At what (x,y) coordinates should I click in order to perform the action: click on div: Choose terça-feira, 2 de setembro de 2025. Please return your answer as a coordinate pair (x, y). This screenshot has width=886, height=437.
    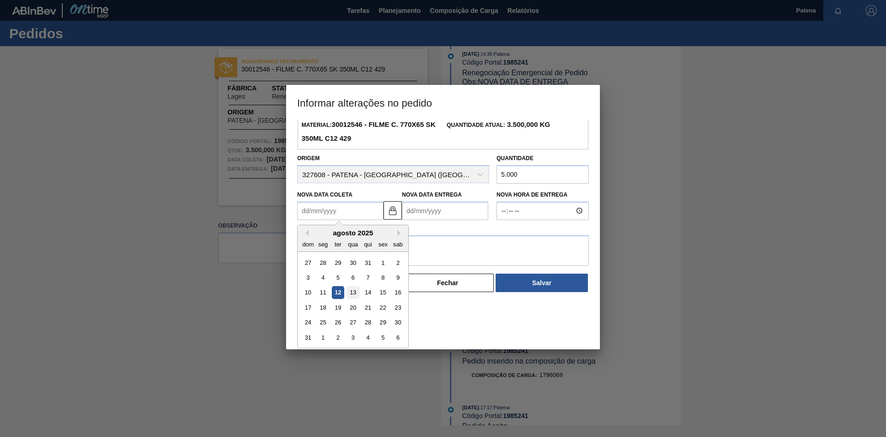
    Looking at the image, I should click on (338, 337).